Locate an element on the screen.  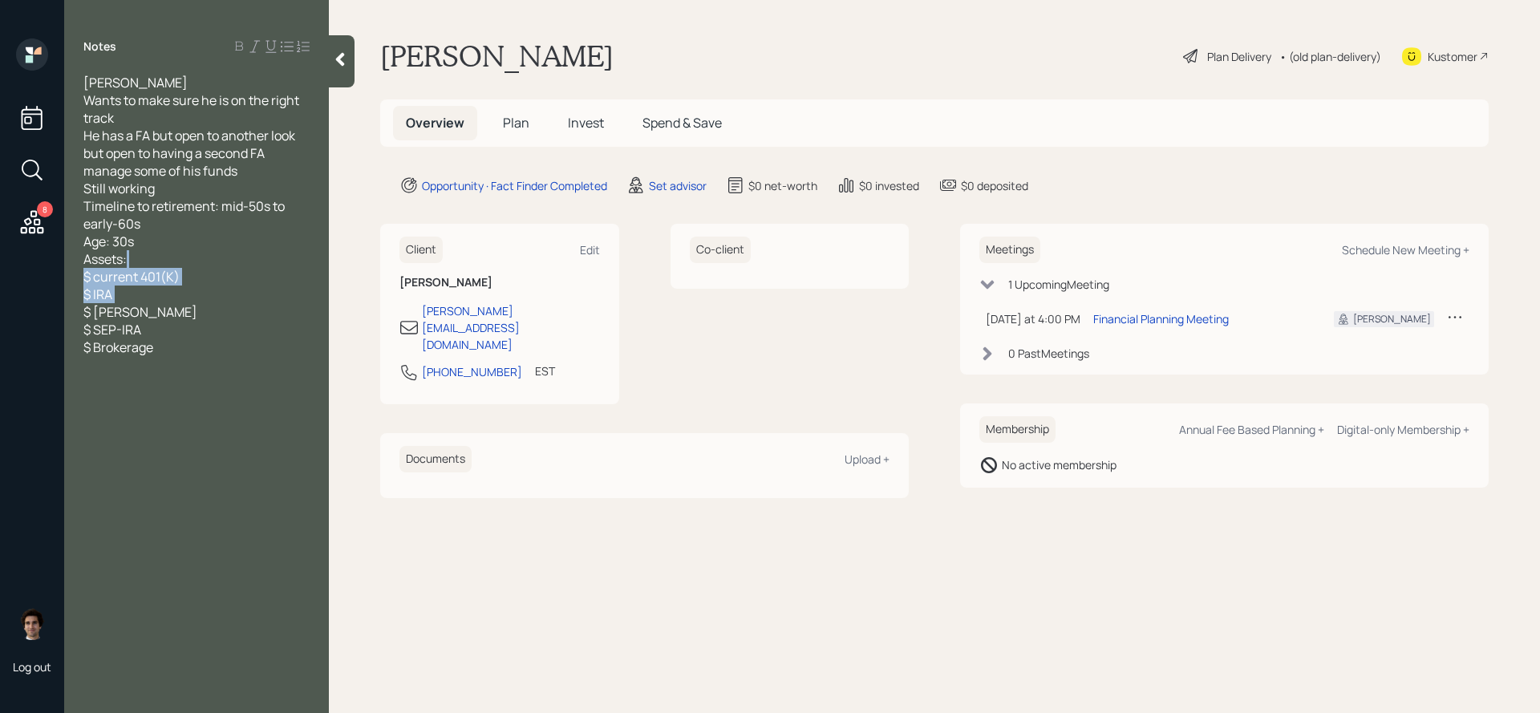
div: No active membership is located at coordinates (1059, 464).